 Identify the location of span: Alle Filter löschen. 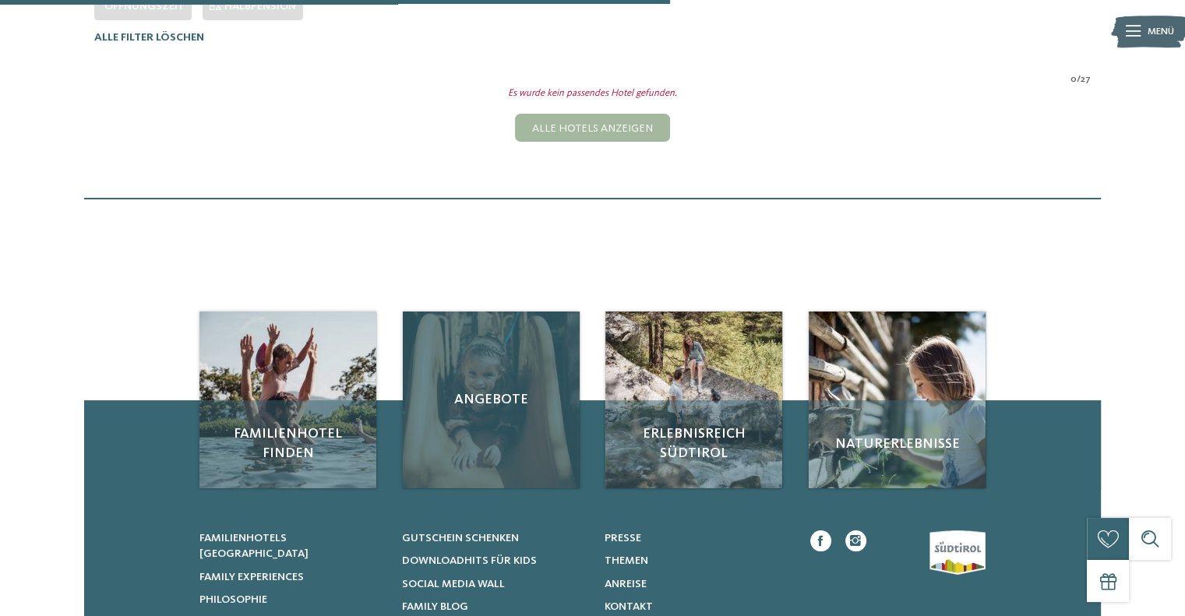
(149, 37).